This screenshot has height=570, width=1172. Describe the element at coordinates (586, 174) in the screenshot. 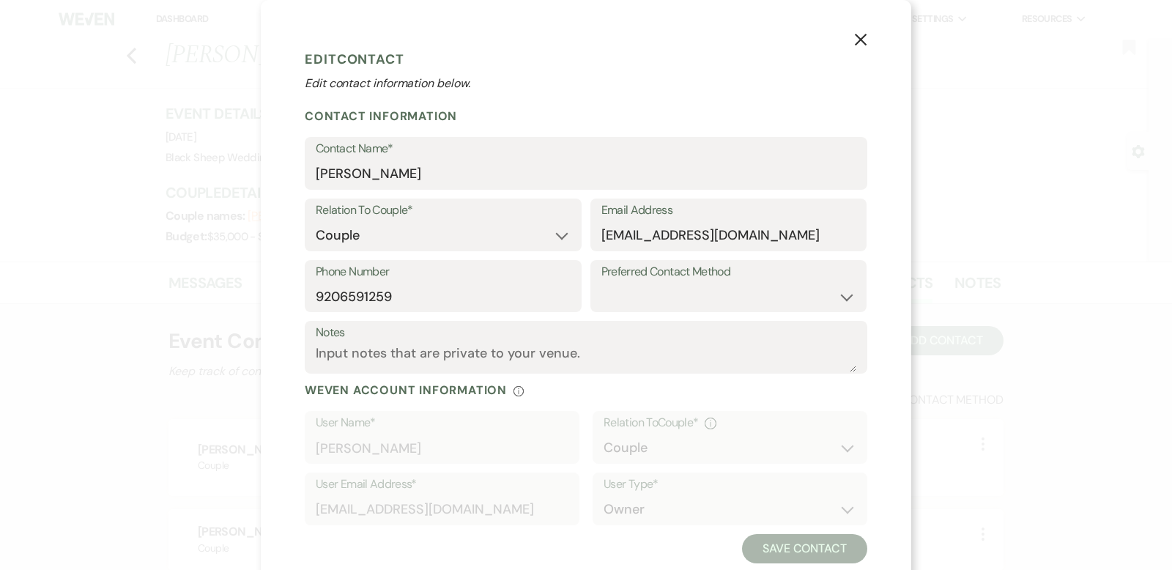

I see `input: First and Last Name` at that location.